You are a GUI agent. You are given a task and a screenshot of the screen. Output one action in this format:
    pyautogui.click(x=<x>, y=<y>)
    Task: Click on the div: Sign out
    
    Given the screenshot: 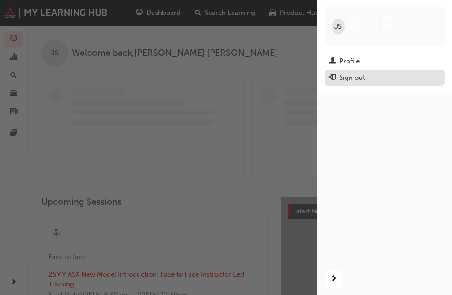 What is the action you would take?
    pyautogui.click(x=352, y=78)
    